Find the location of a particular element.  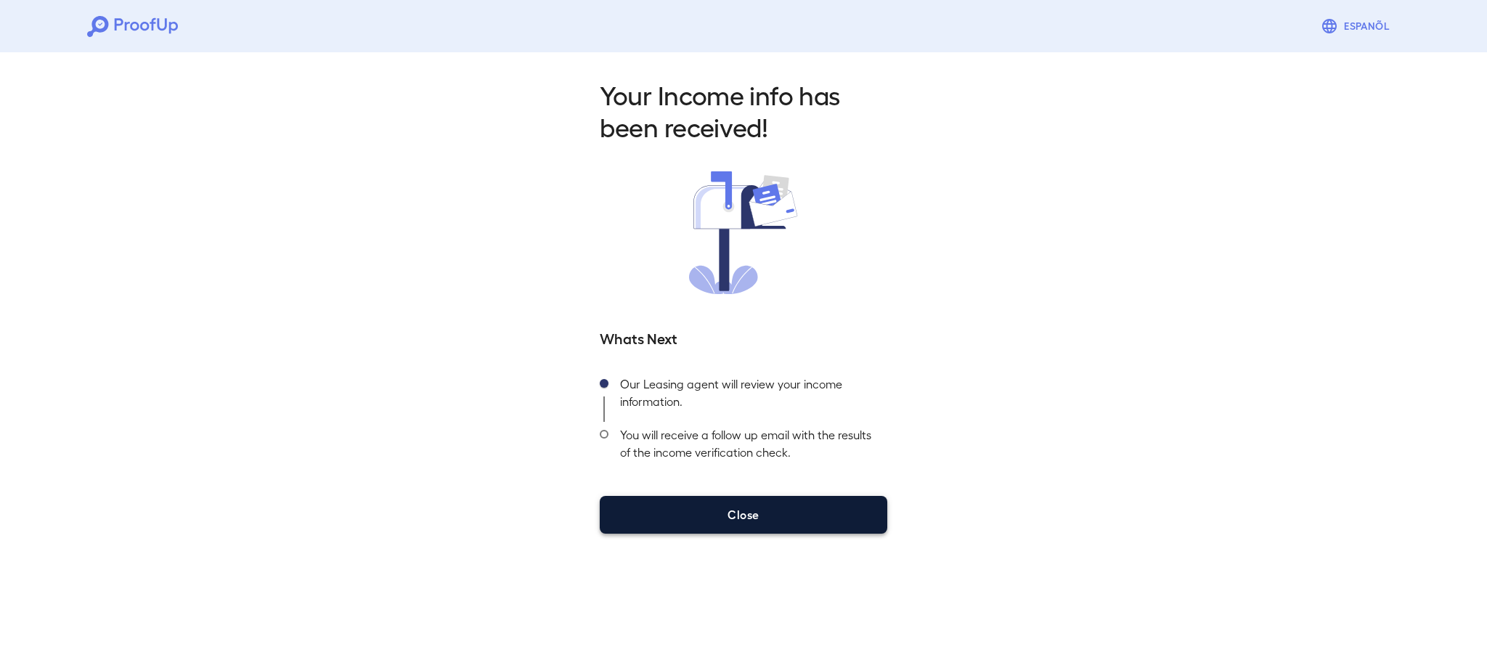

h2: Your Income info has been received! is located at coordinates (744, 110).